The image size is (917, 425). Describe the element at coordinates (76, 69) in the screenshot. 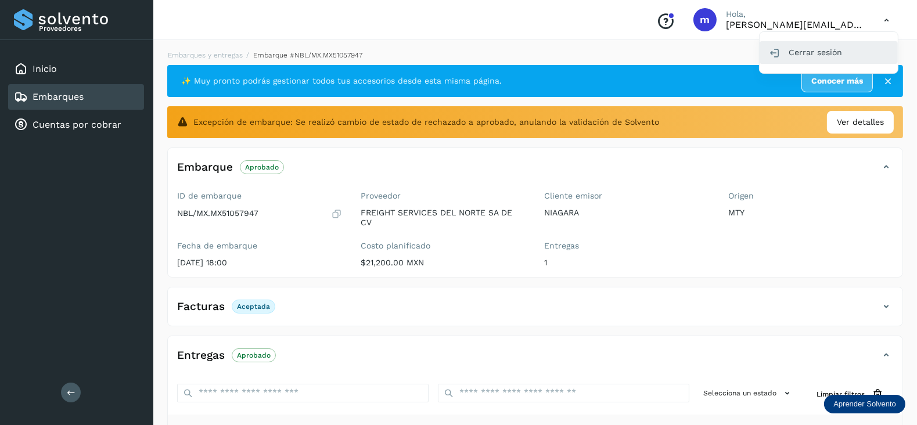

I see `div: Inicio` at that location.